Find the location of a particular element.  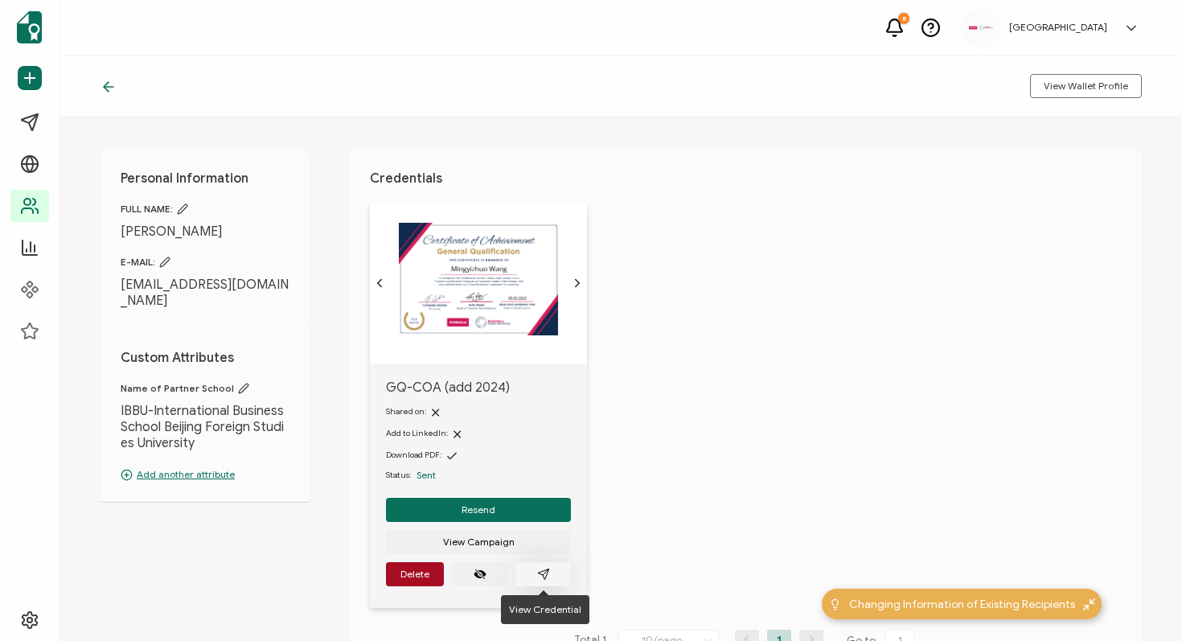

span: Shared on: is located at coordinates (406, 411).